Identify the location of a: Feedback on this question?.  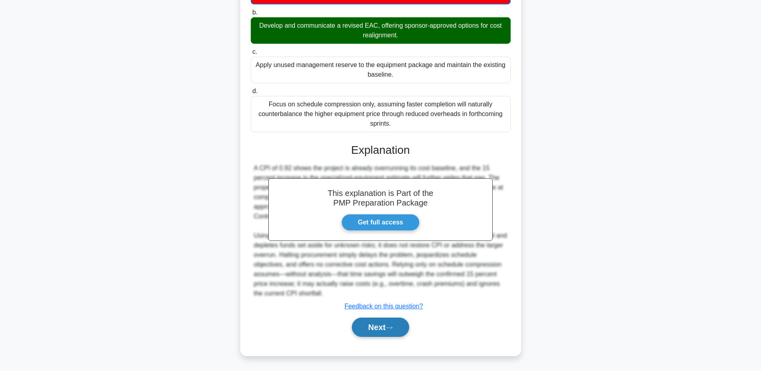
(384, 306).